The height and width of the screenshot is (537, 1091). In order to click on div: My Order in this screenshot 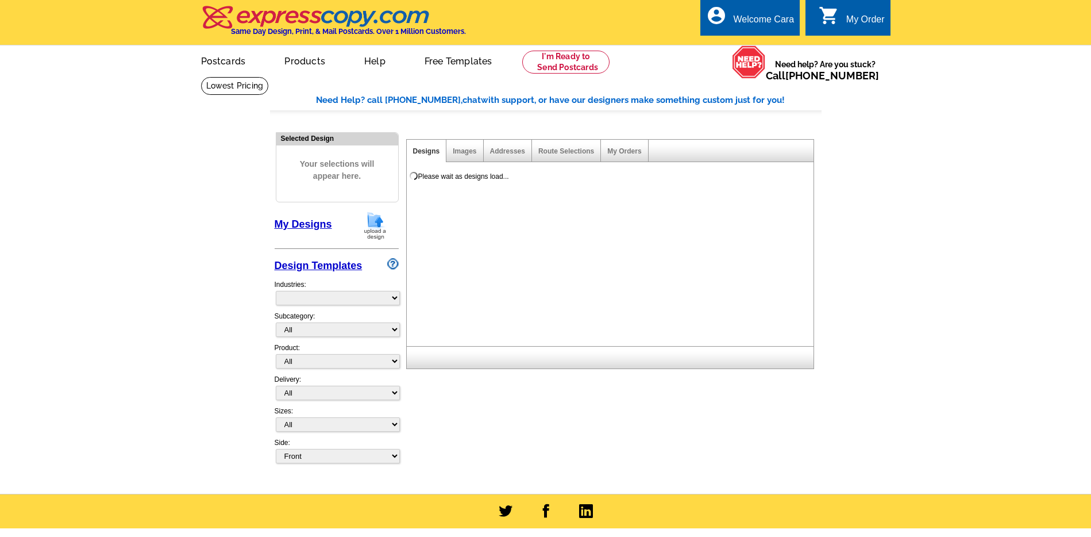, I will do `click(865, 22)`.